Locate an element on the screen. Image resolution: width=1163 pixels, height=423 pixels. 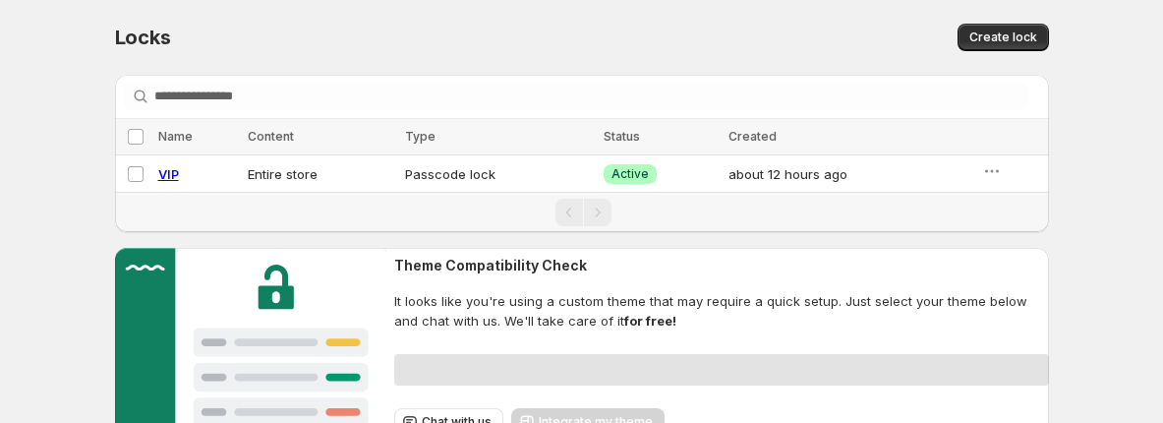
td: Entire store is located at coordinates (320, 174).